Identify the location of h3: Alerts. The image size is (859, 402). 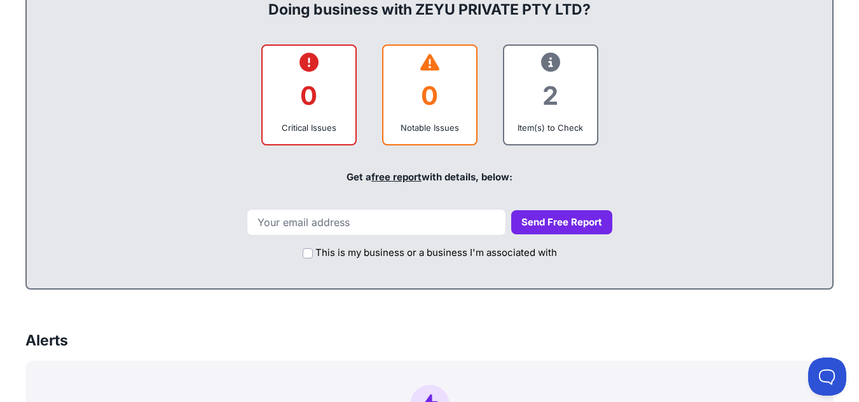
(46, 341).